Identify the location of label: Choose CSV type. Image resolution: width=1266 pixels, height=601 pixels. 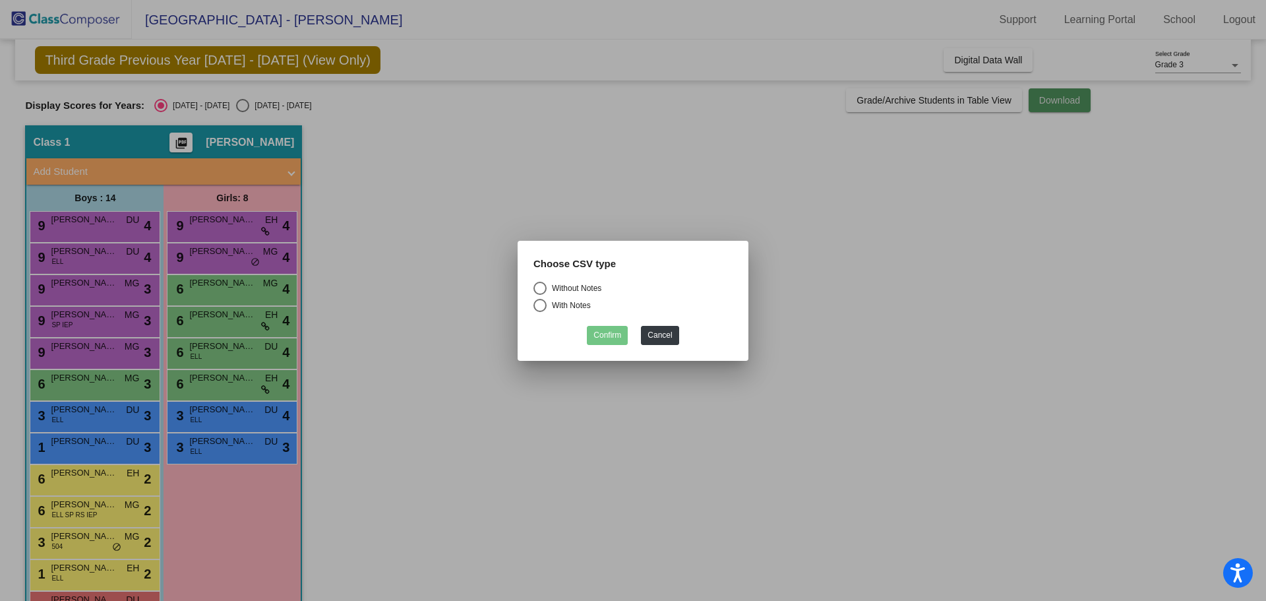
(574, 264).